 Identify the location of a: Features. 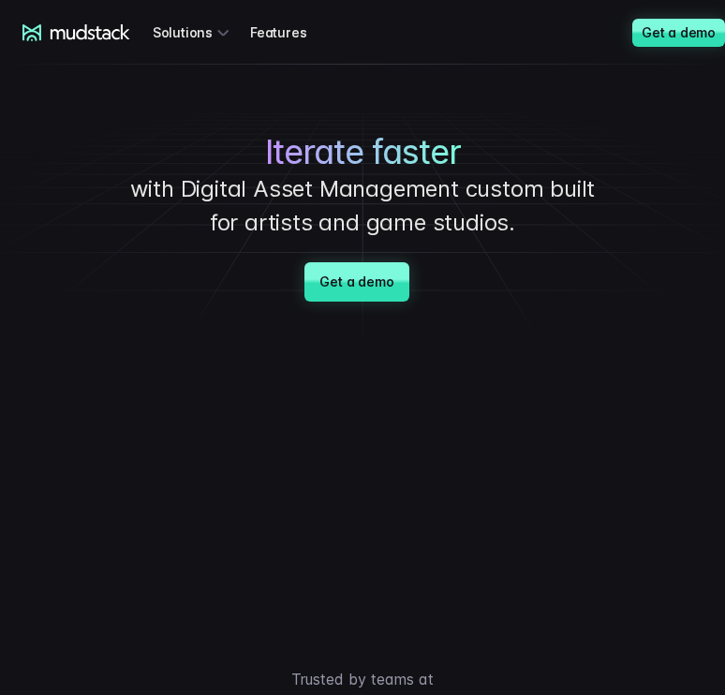
(289, 32).